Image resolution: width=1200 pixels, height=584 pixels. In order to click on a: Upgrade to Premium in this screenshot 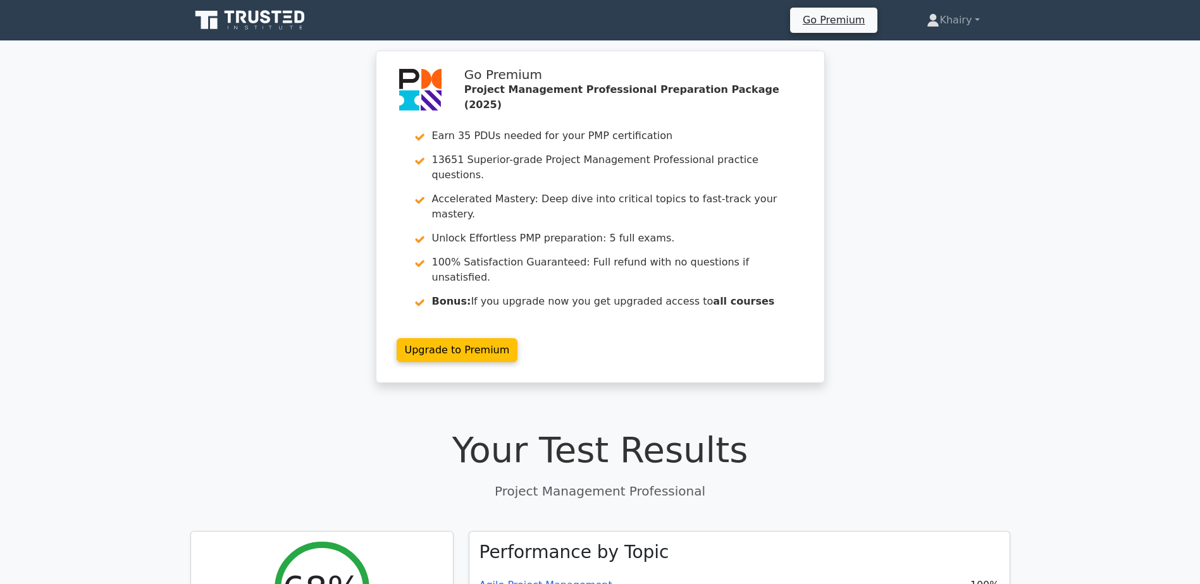, I will do `click(457, 350)`.